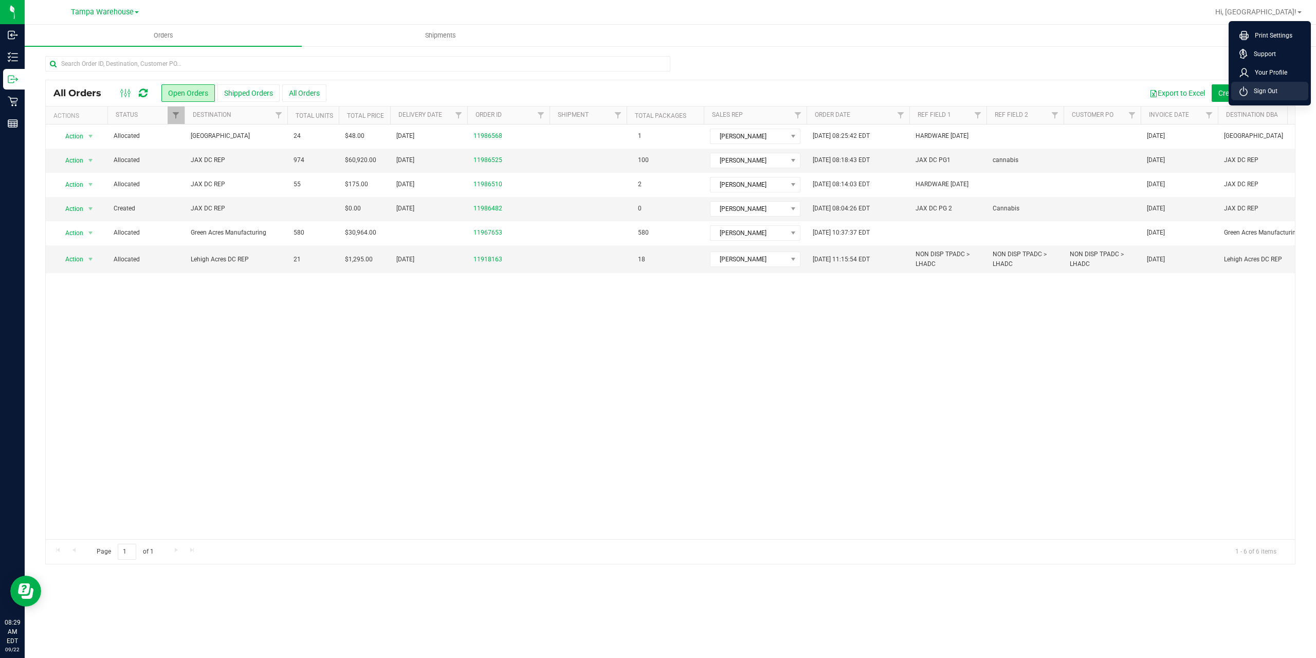 The image size is (1316, 658). What do you see at coordinates (420, 115) in the screenshot?
I see `a: Delivery Date` at bounding box center [420, 115].